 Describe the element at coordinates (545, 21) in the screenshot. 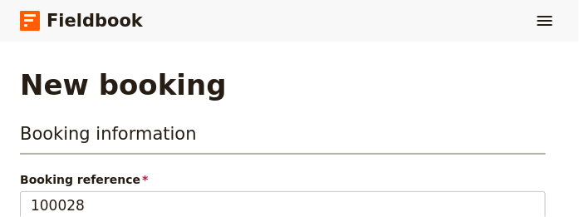

I see `button: Show menu` at that location.